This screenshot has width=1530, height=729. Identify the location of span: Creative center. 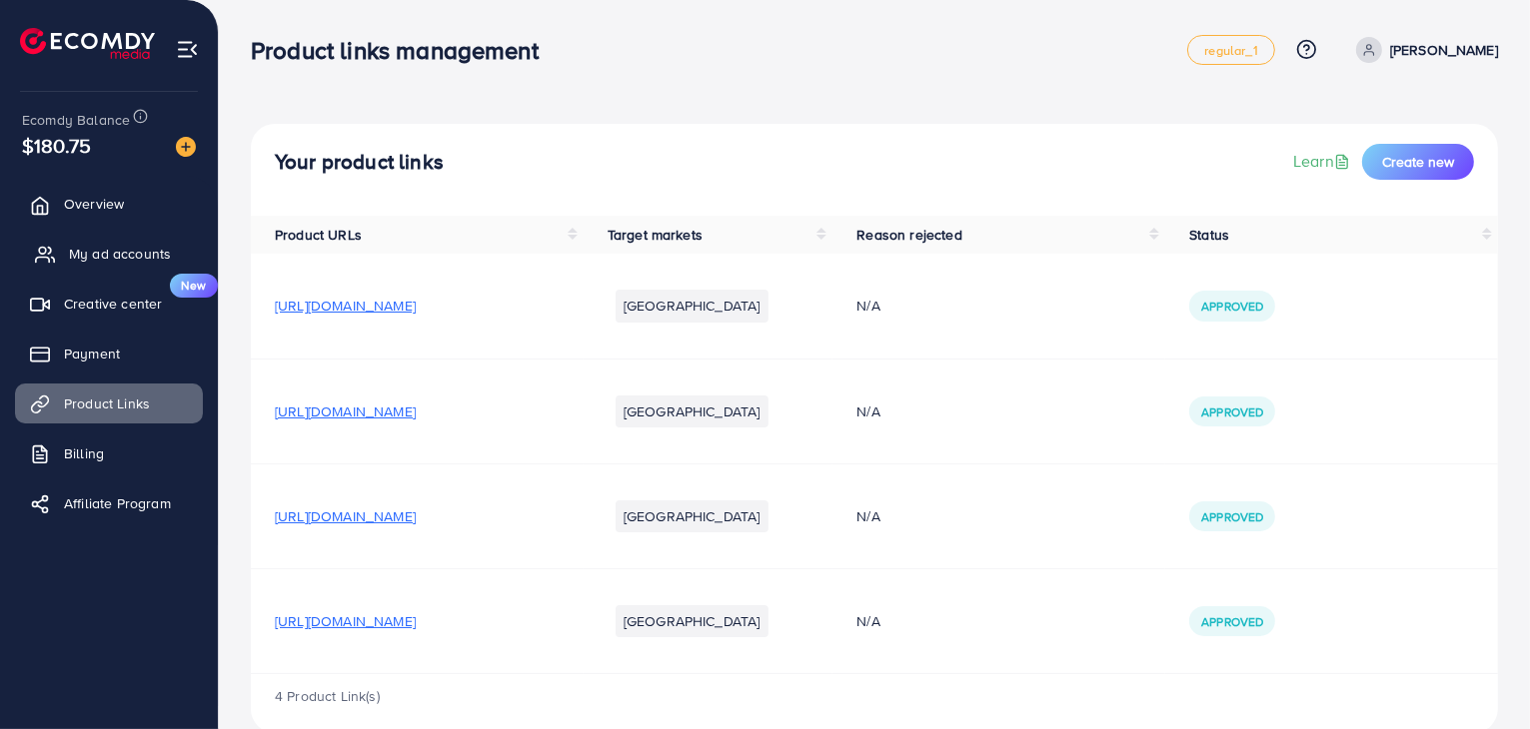
(113, 304).